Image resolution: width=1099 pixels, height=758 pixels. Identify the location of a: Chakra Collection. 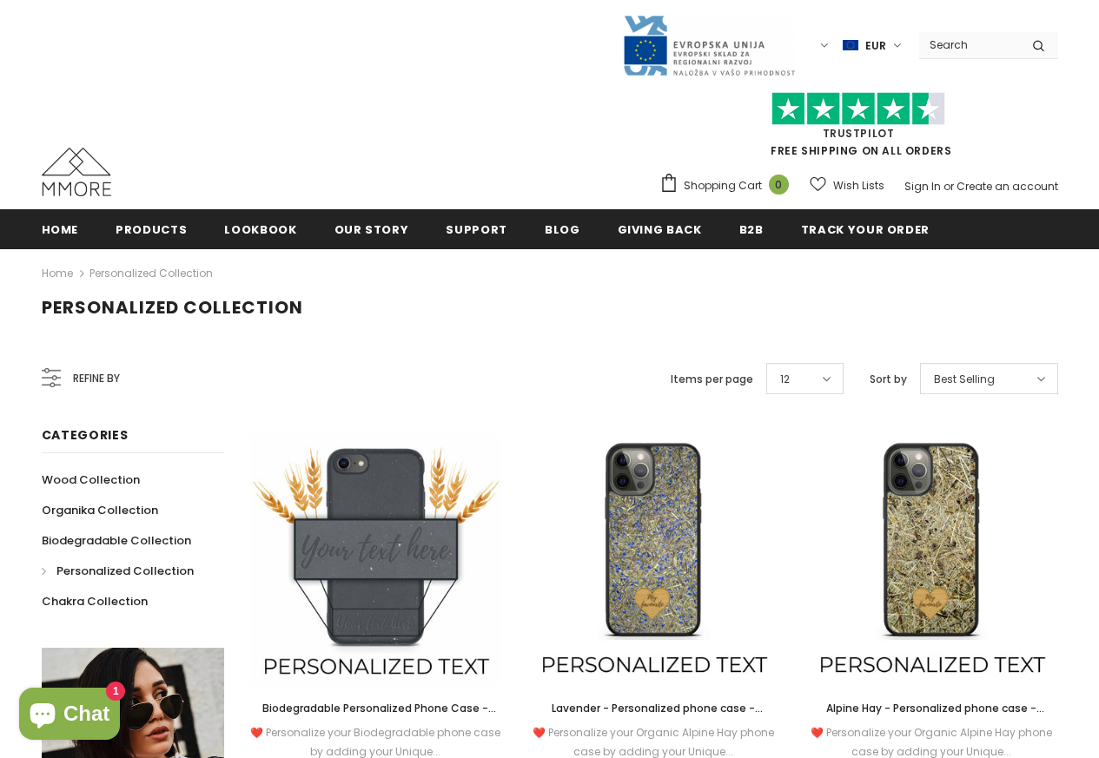
(95, 601).